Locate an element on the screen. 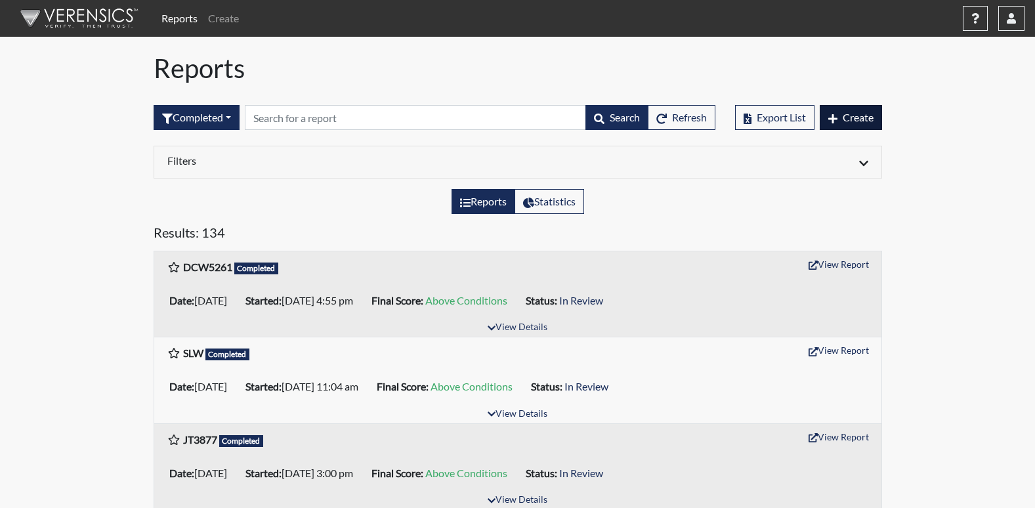 This screenshot has width=1035, height=508. button: Completed is located at coordinates (196, 117).